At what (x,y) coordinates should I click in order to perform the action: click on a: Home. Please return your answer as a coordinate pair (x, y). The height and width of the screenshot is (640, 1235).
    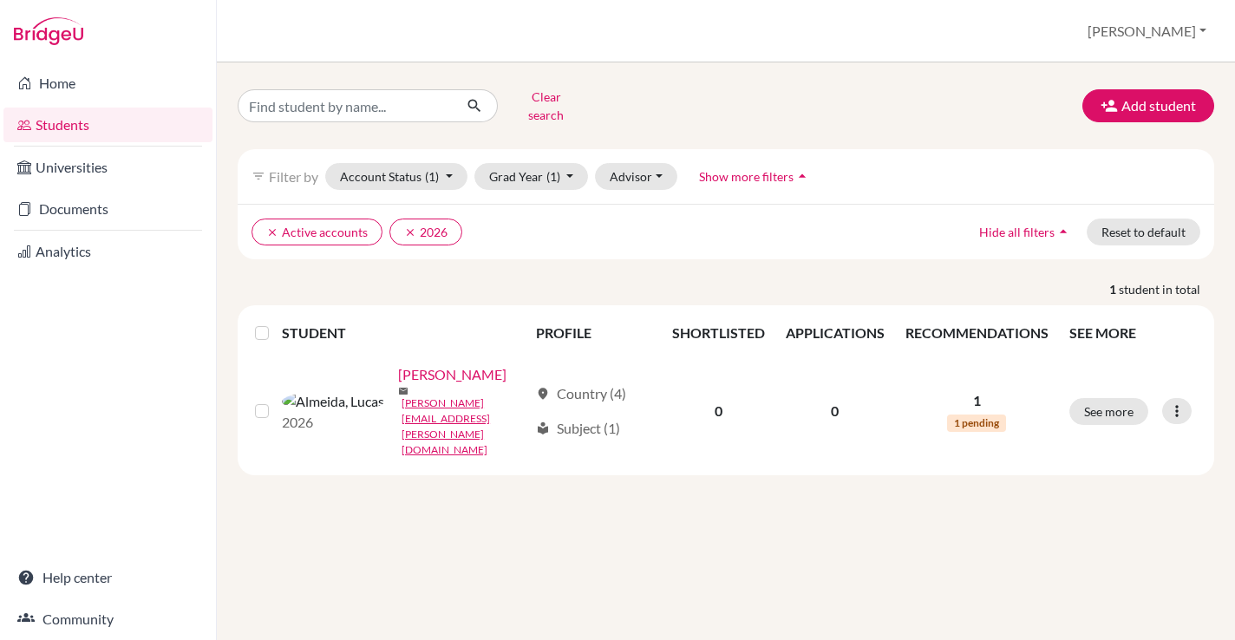
    Looking at the image, I should click on (108, 83).